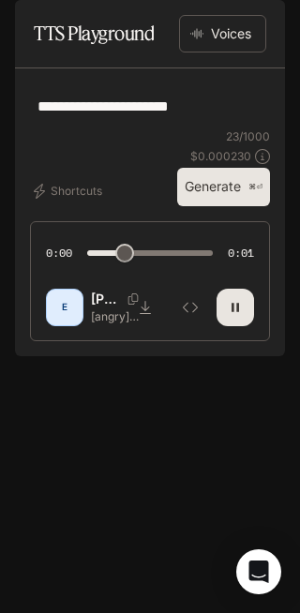  I want to click on p: 23 / 1000, so click(248, 136).